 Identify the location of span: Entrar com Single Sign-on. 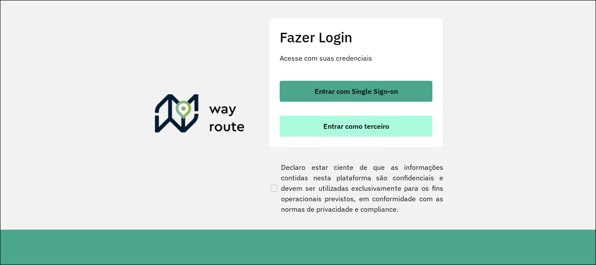
(356, 91).